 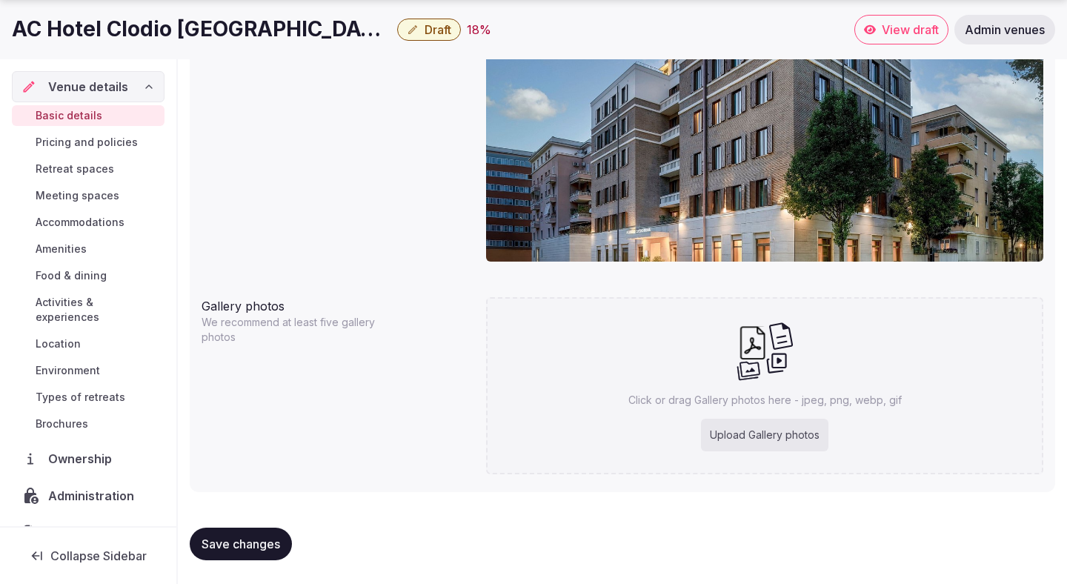 What do you see at coordinates (75, 169) in the screenshot?
I see `span: Retreat spaces` at bounding box center [75, 169].